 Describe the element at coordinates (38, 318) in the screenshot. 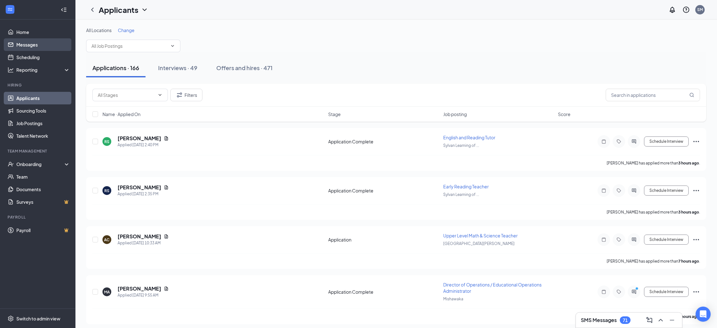

I see `div: Switch to admin view` at that location.